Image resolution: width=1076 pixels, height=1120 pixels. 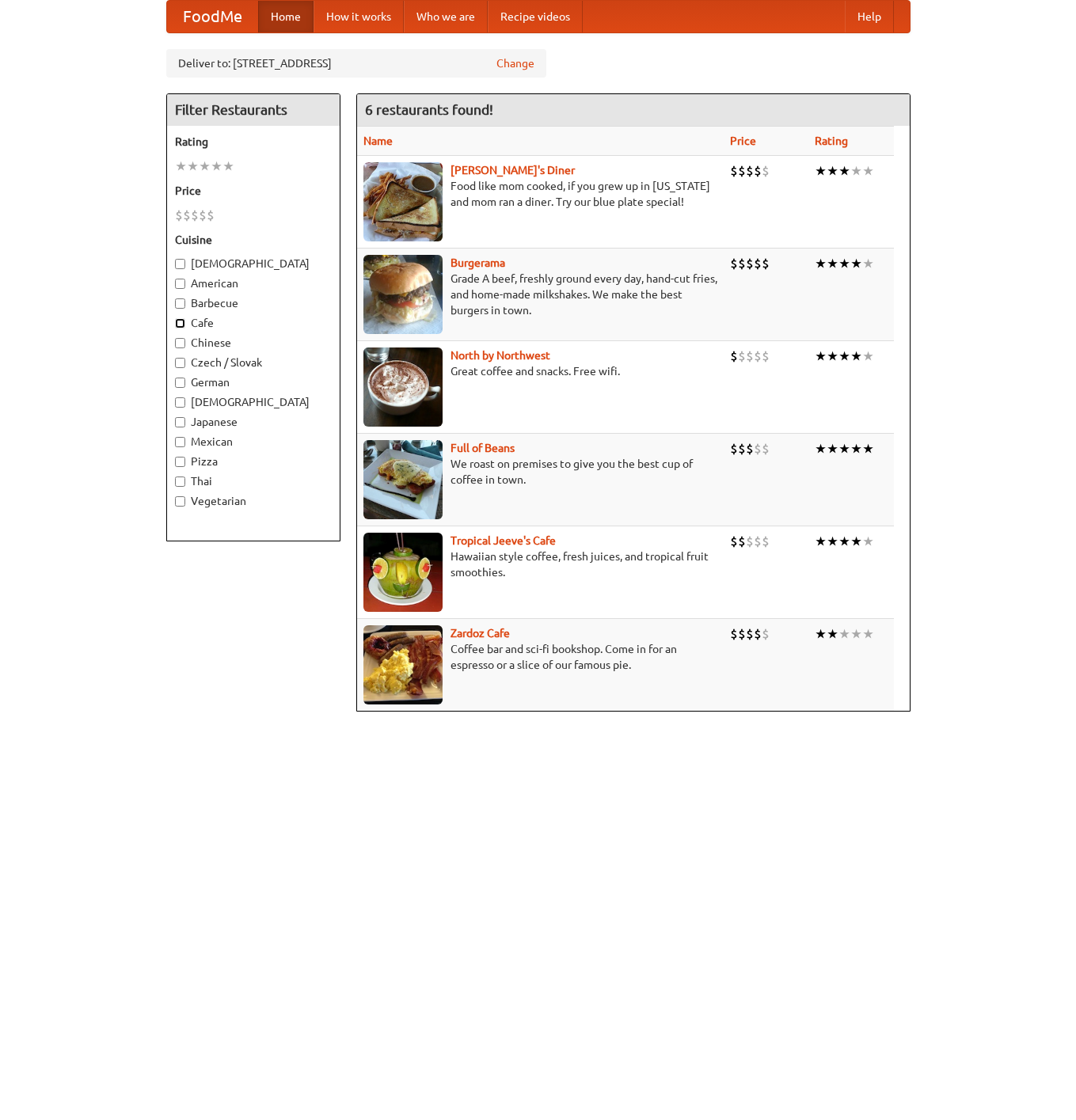 What do you see at coordinates (254, 110) in the screenshot?
I see `h4: Filter Restaurants` at bounding box center [254, 110].